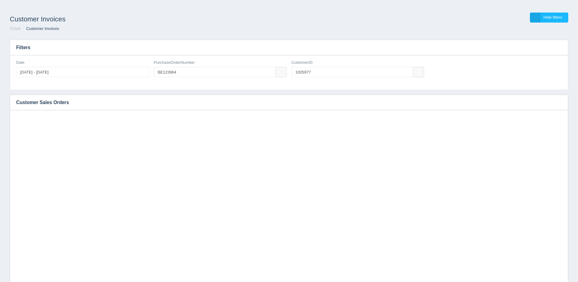  What do you see at coordinates (289, 48) in the screenshot?
I see `h3: Filters` at bounding box center [289, 48].